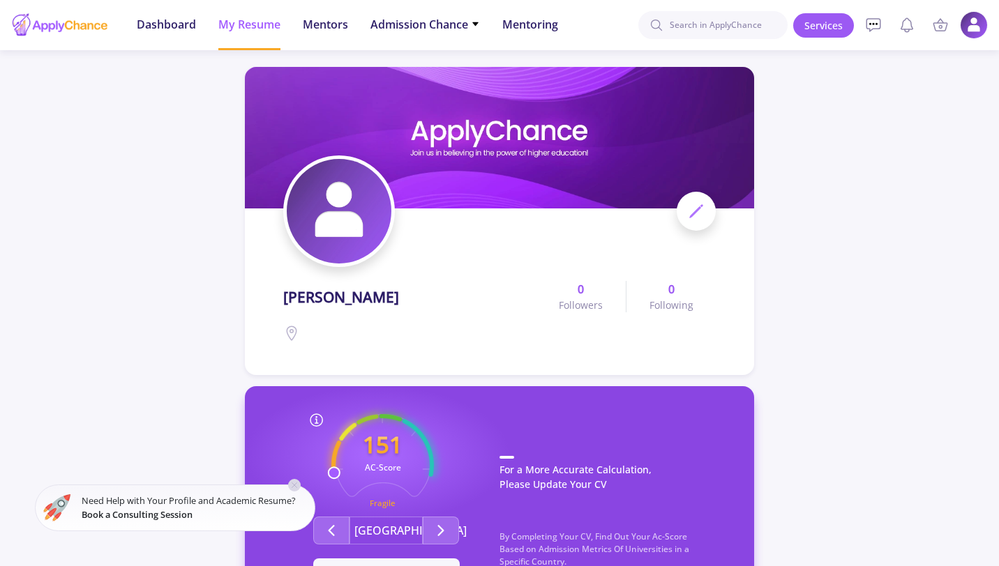 The width and height of the screenshot is (999, 566). What do you see at coordinates (671, 305) in the screenshot?
I see `span: Following` at bounding box center [671, 305].